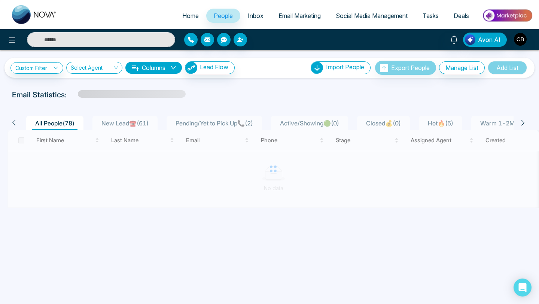 This screenshot has height=304, width=539. Describe the element at coordinates (507, 15) in the screenshot. I see `img: Market-place.gif` at that location.